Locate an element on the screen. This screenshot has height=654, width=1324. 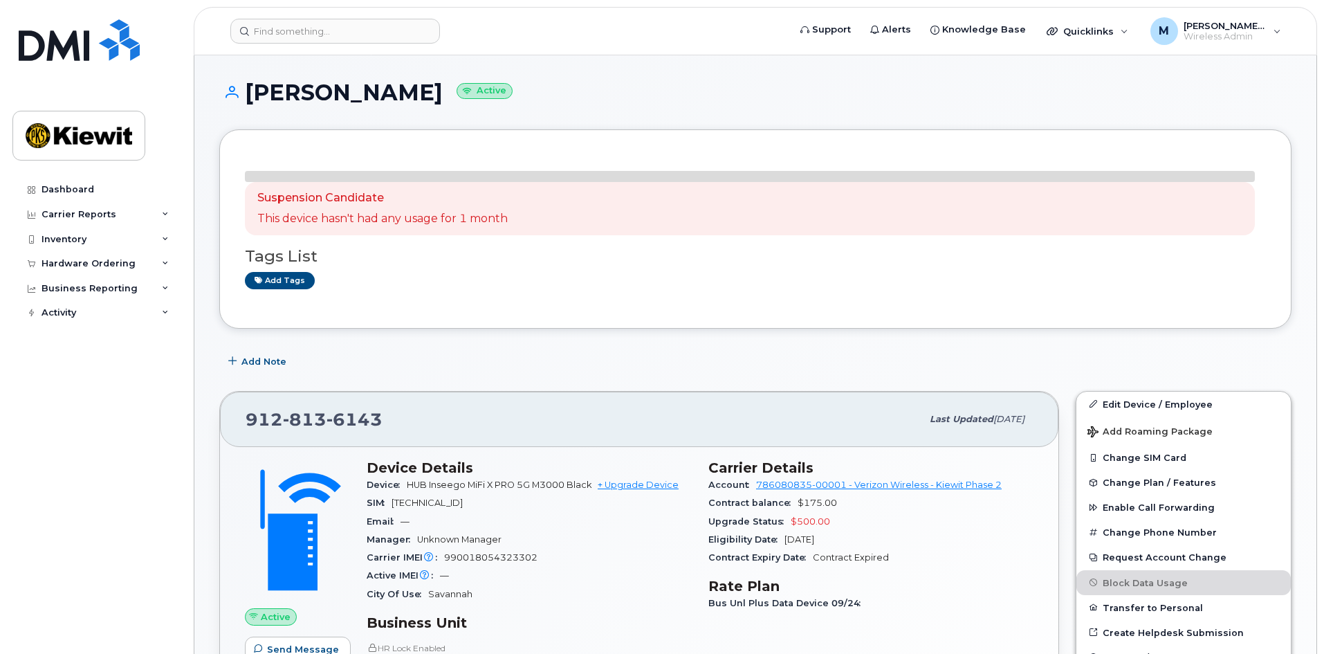
button: Enable Call Forwarding is located at coordinates (1184, 507).